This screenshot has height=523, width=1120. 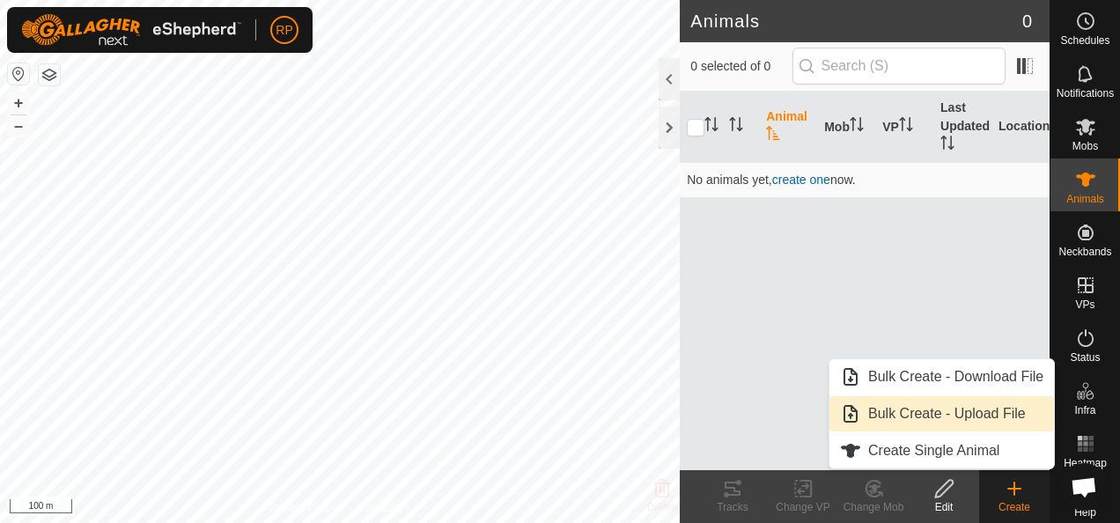 What do you see at coordinates (1085, 513) in the screenshot?
I see `span: Help` at bounding box center [1085, 513].